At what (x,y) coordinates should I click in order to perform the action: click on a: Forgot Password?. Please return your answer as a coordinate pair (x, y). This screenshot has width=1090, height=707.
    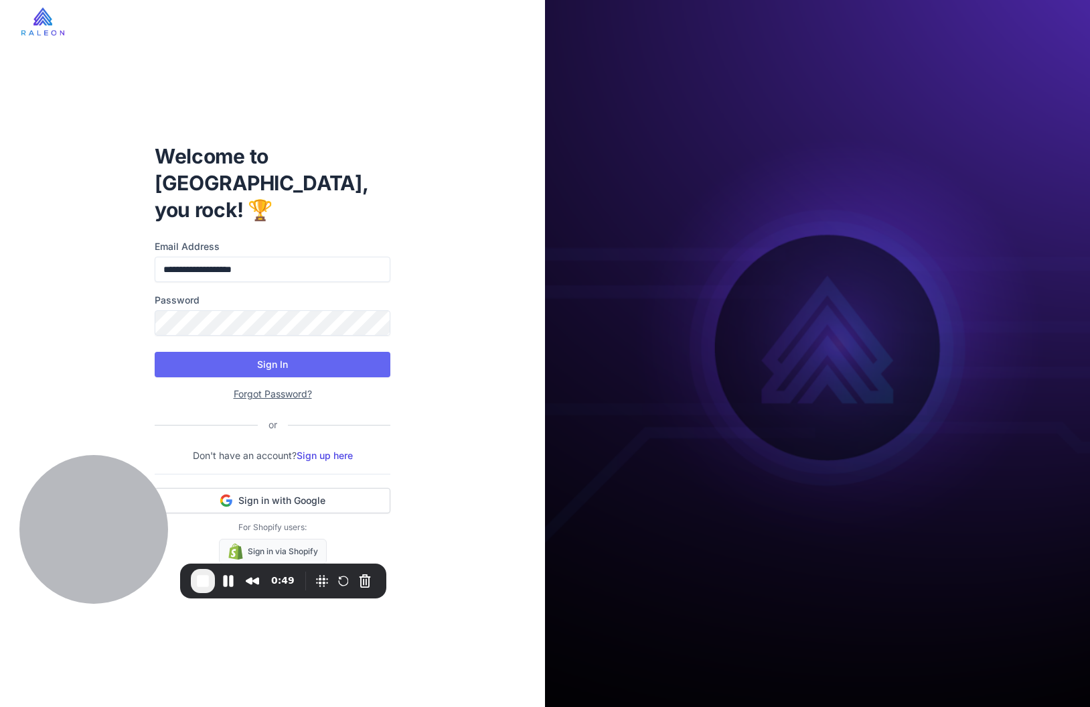
    Looking at the image, I should click on (273, 393).